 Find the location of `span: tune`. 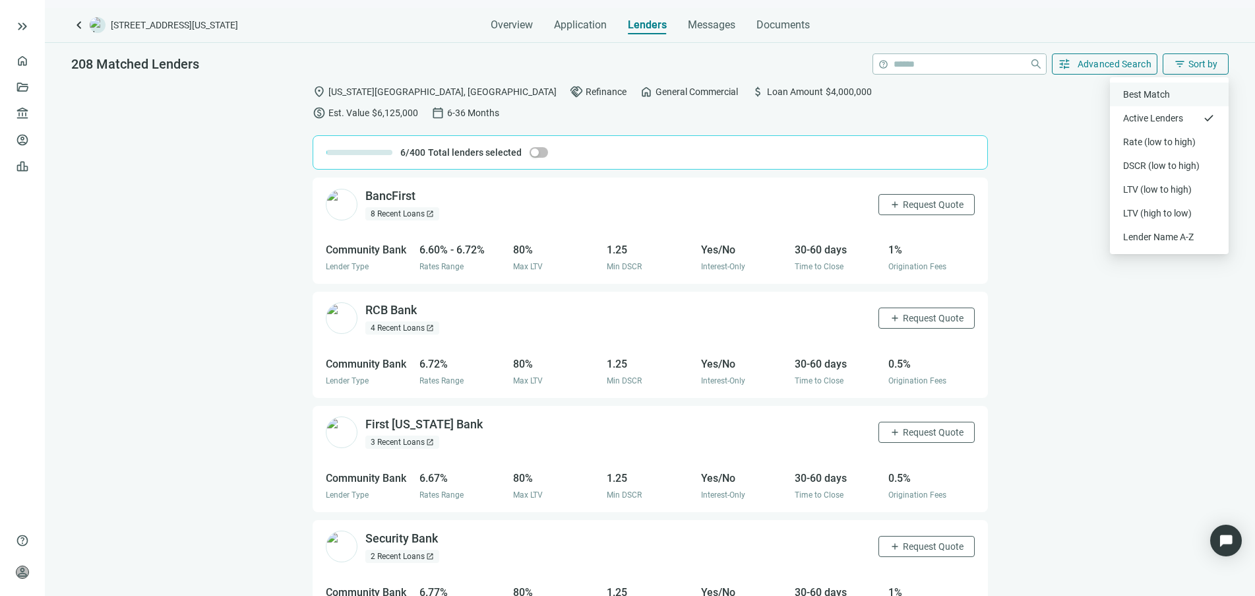

span: tune is located at coordinates (1064, 64).